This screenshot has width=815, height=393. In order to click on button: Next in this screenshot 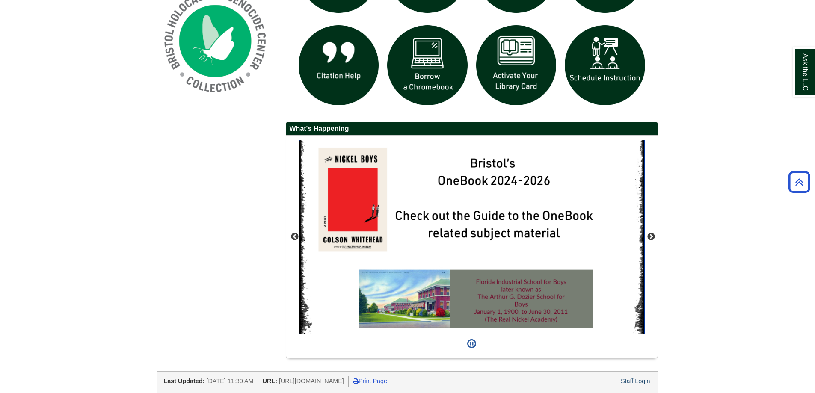, I will do `click(651, 237)`.